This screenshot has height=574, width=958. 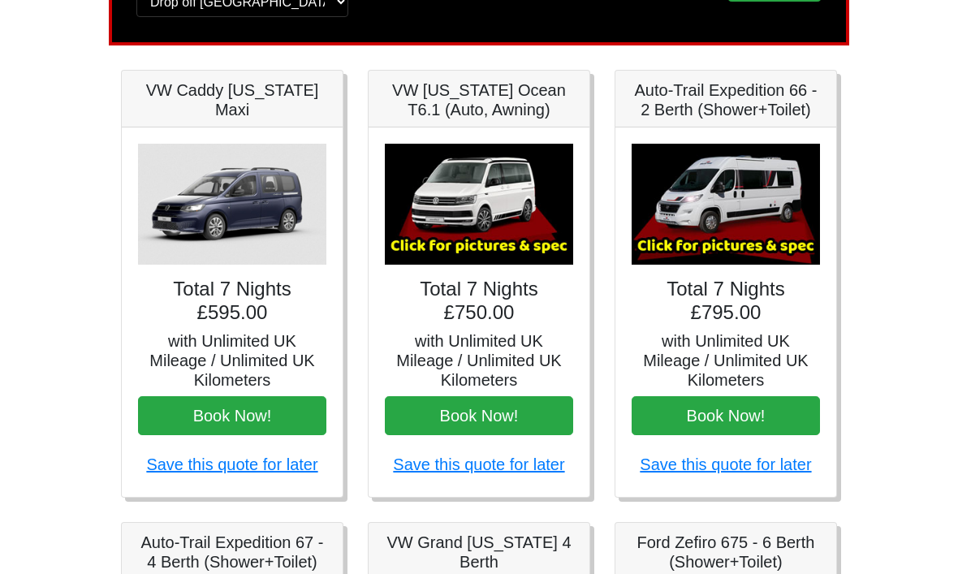 What do you see at coordinates (479, 302) in the screenshot?
I see `h4: Total 7 Nights £750.00` at bounding box center [479, 302].